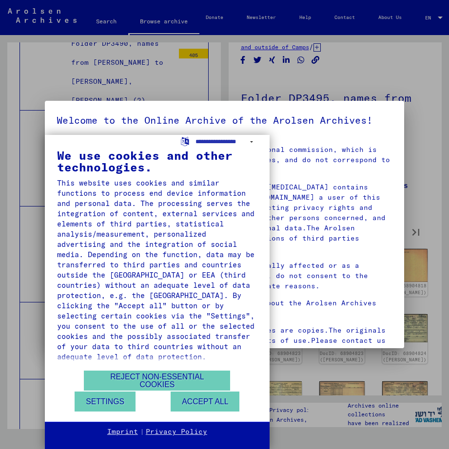  I want to click on div: We use cookies and other technologies., so click(157, 161).